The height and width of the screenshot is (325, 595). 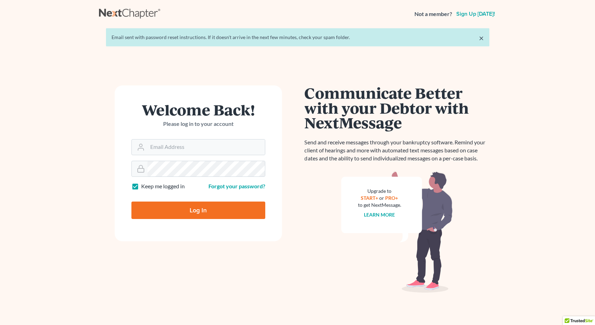 What do you see at coordinates (433, 14) in the screenshot?
I see `strong: Not a member?` at bounding box center [433, 14].